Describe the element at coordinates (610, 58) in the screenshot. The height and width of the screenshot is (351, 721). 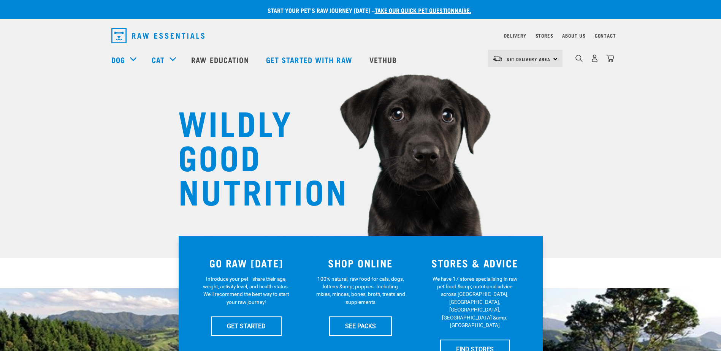
I see `img: home-icon@2x.png` at that location.